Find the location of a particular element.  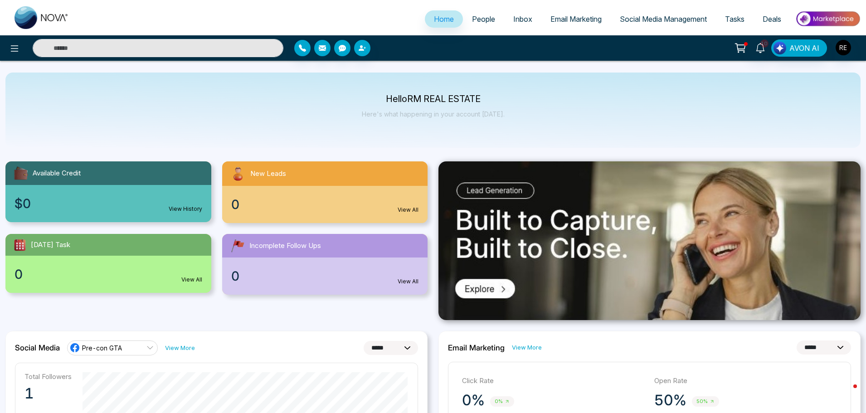

span: Deals is located at coordinates (772, 19).